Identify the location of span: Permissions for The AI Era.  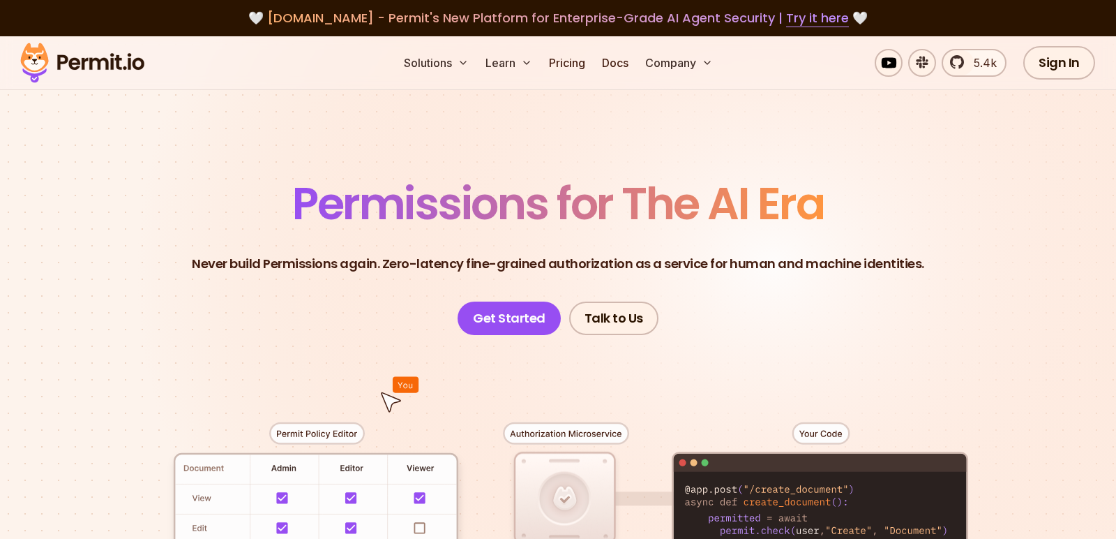
(558, 203).